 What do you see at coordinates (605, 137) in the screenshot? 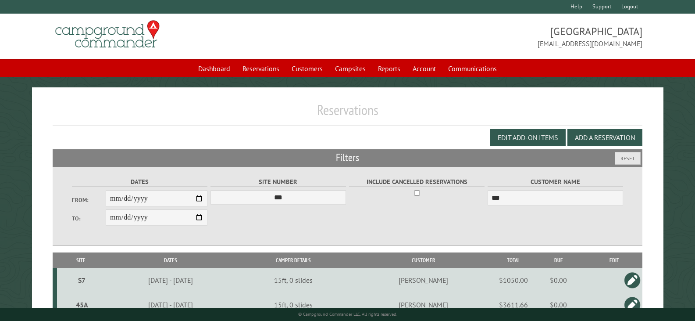
I see `button: Add a Reservation` at bounding box center [605, 137].